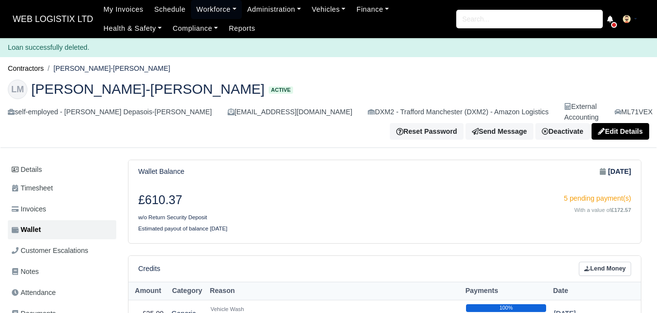  Describe the element at coordinates (500, 131) in the screenshot. I see `a: Send Message` at that location.